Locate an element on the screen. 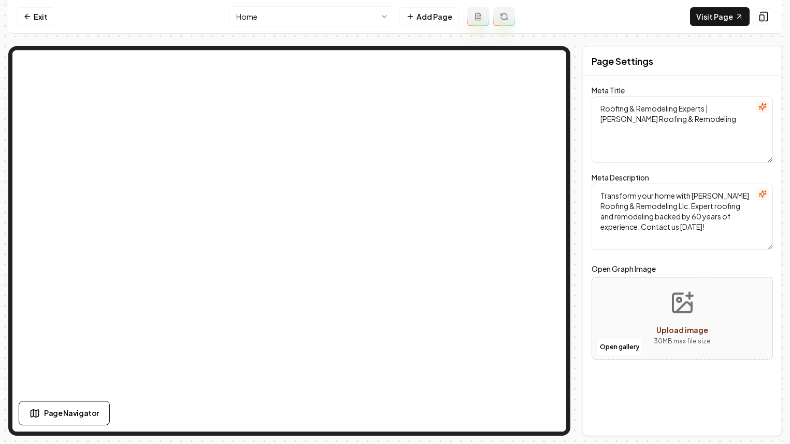 This screenshot has height=444, width=790. button: Page Navigator is located at coordinates (64, 412).